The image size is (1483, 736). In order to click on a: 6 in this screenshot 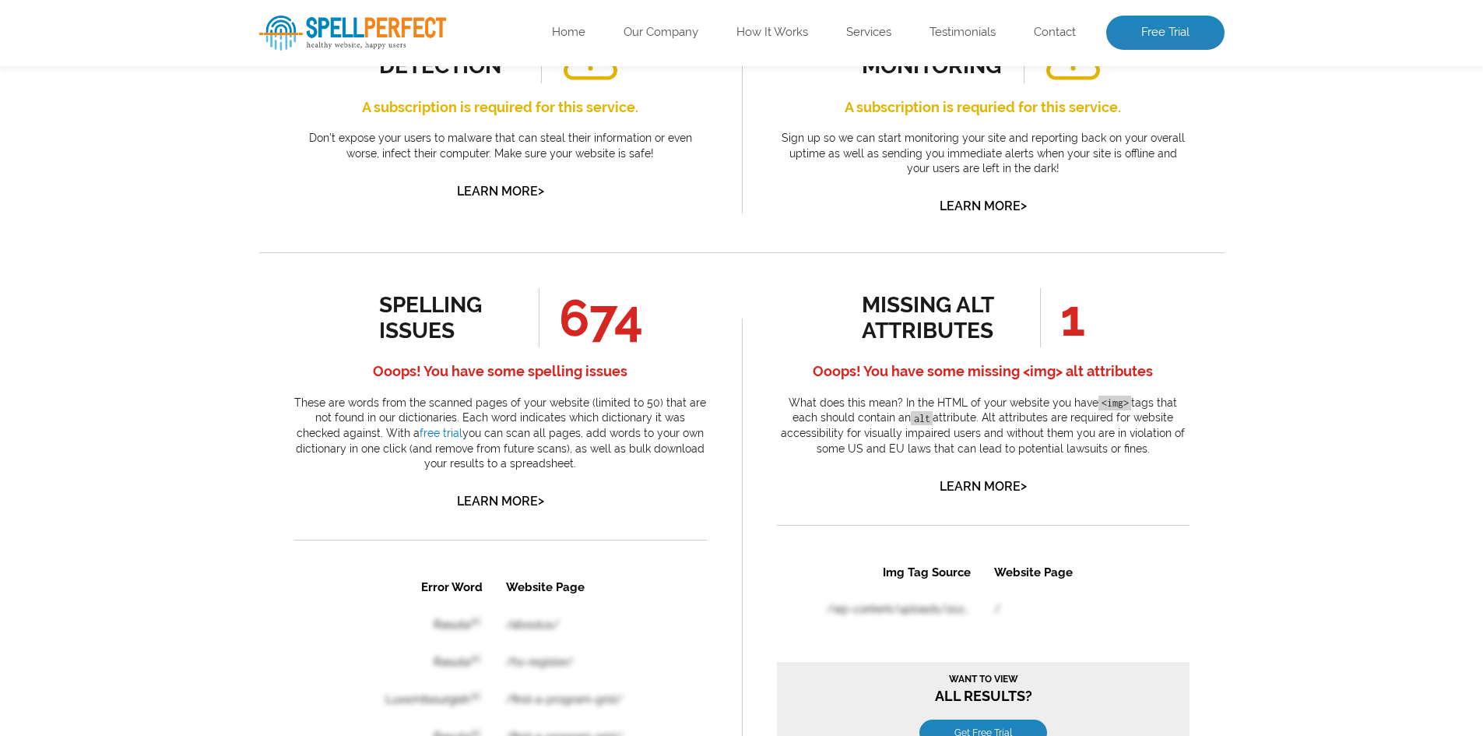, I will do `click(213, 458)`.